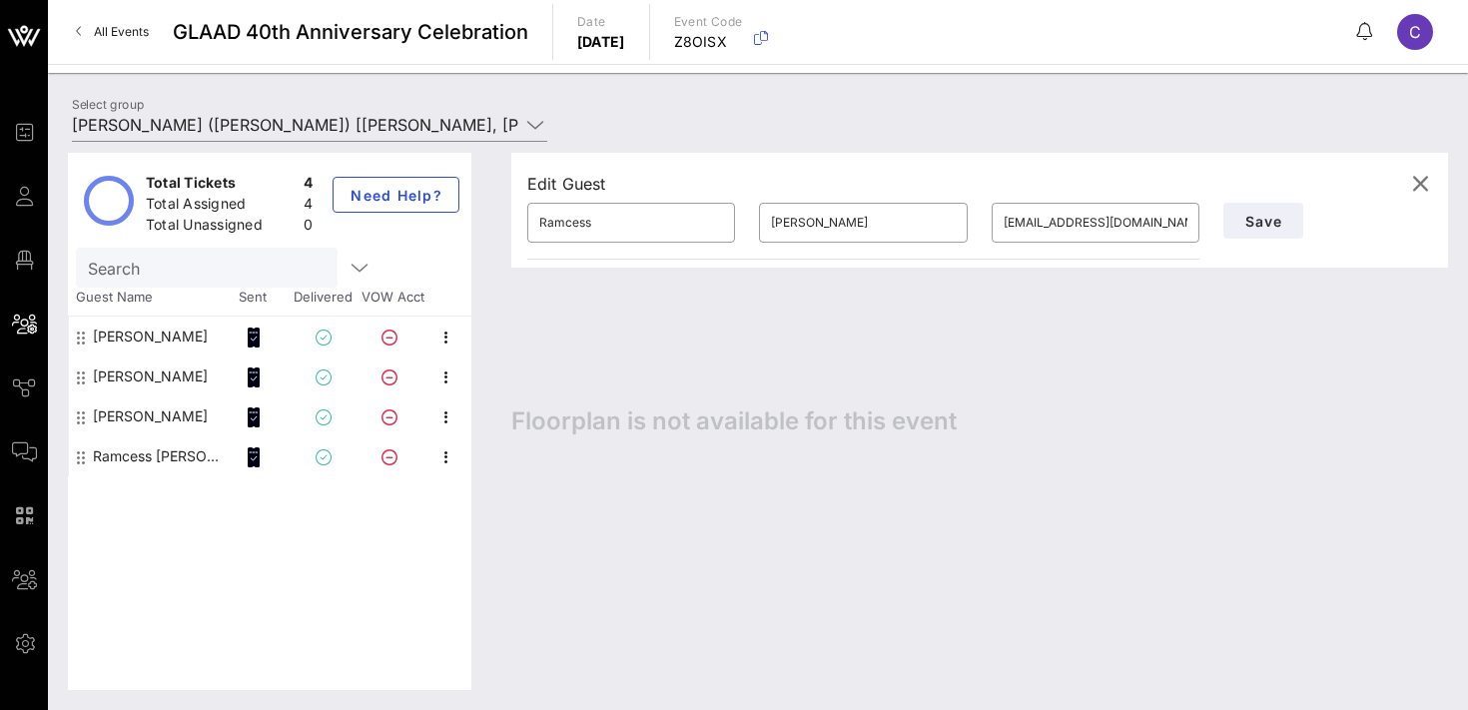 The width and height of the screenshot is (1468, 710). Describe the element at coordinates (150, 417) in the screenshot. I see `div: Jon Norinsberg` at that location.